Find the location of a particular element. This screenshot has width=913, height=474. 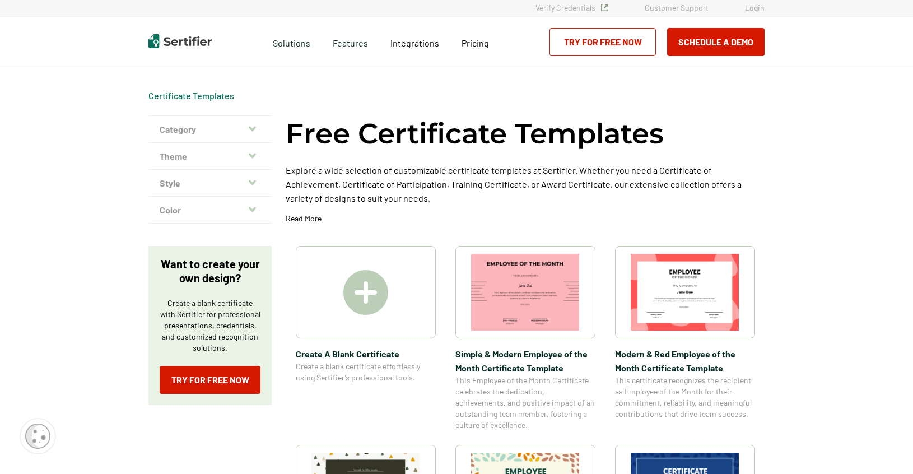

a: Verify Credentials is located at coordinates (572, 7).